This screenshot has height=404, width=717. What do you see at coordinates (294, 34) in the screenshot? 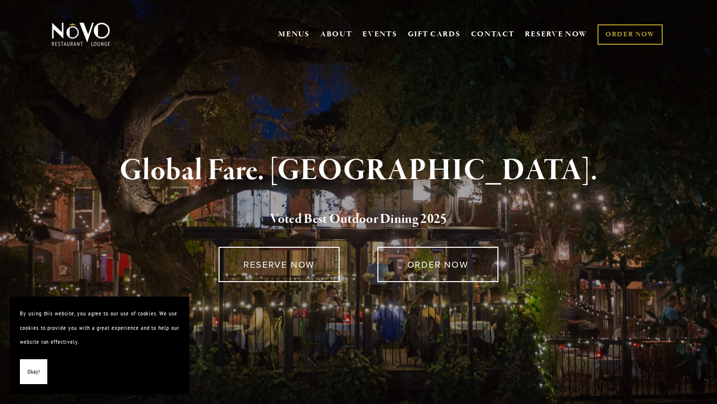
I see `a: MENUS` at bounding box center [294, 34].